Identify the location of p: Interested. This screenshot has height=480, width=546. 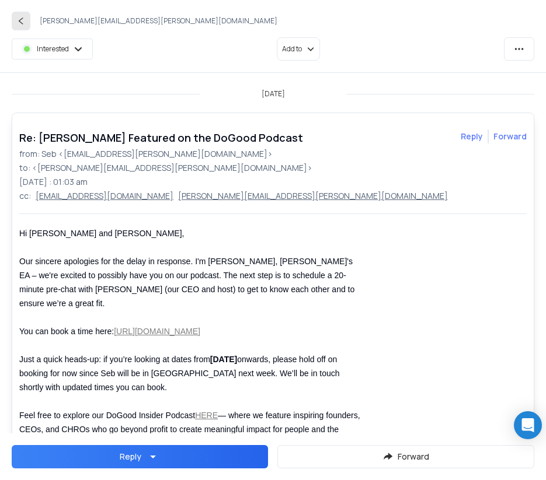
(53, 49).